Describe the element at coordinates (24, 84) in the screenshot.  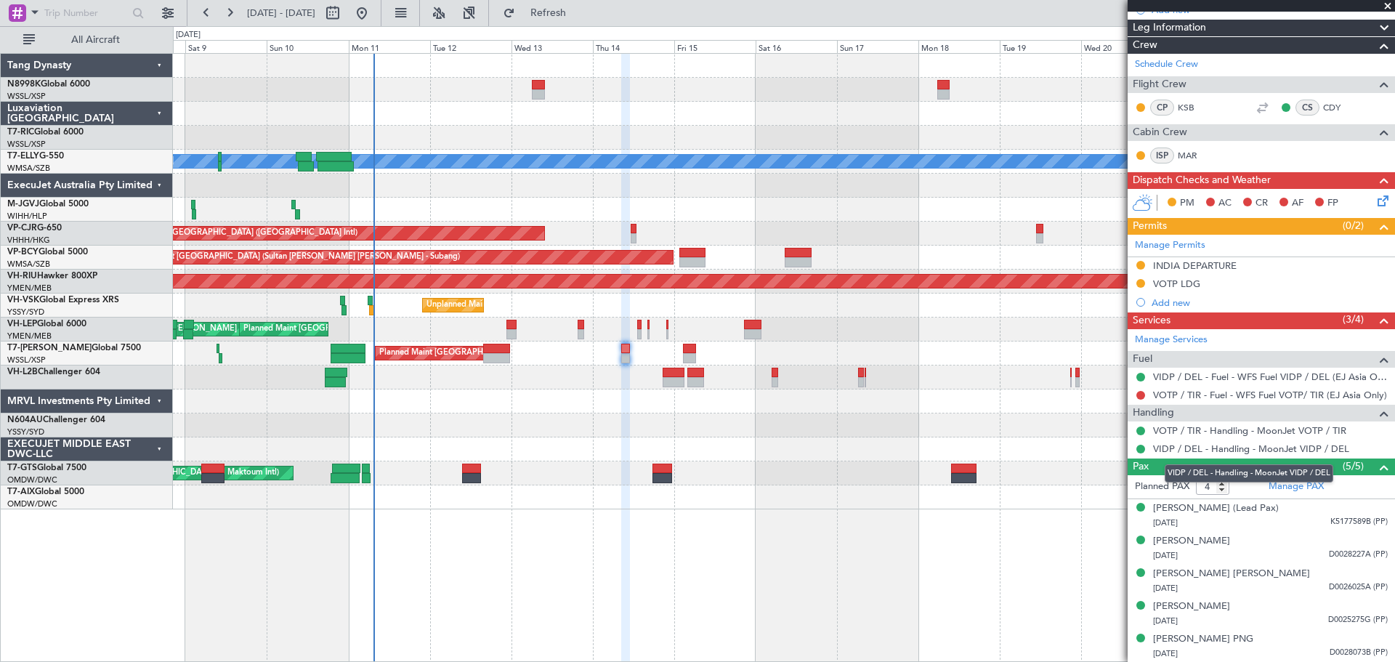
I see `span: N8998K` at that location.